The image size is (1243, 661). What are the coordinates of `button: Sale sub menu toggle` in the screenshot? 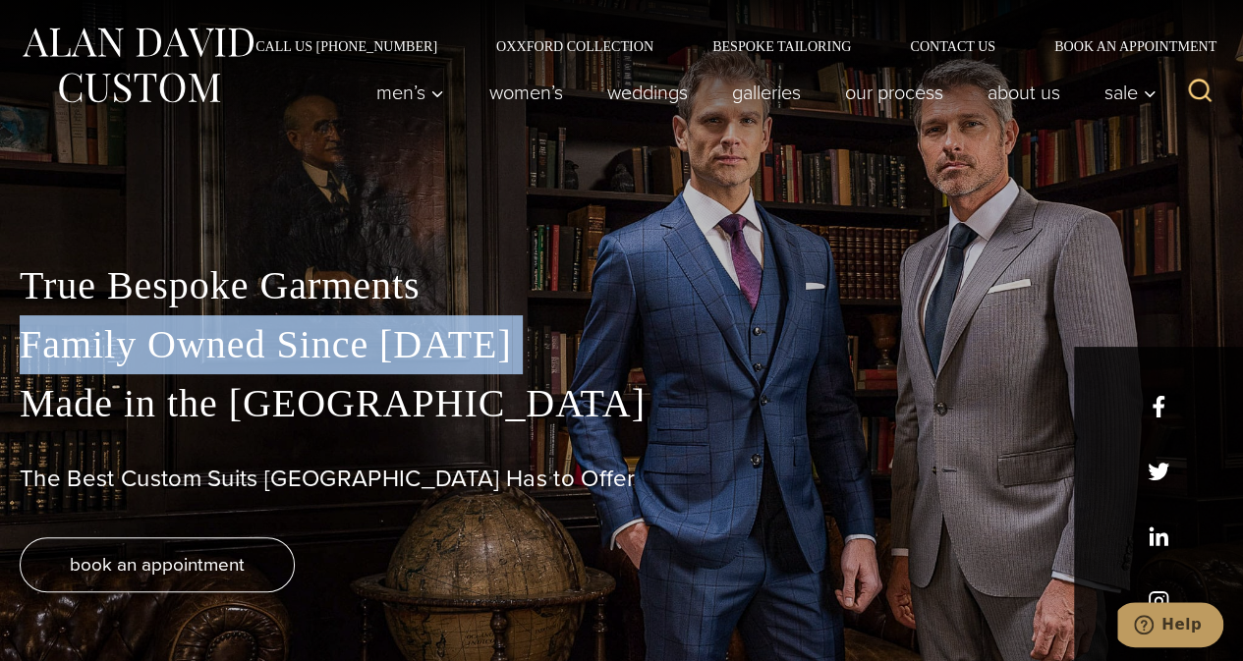 It's located at (1124, 92).